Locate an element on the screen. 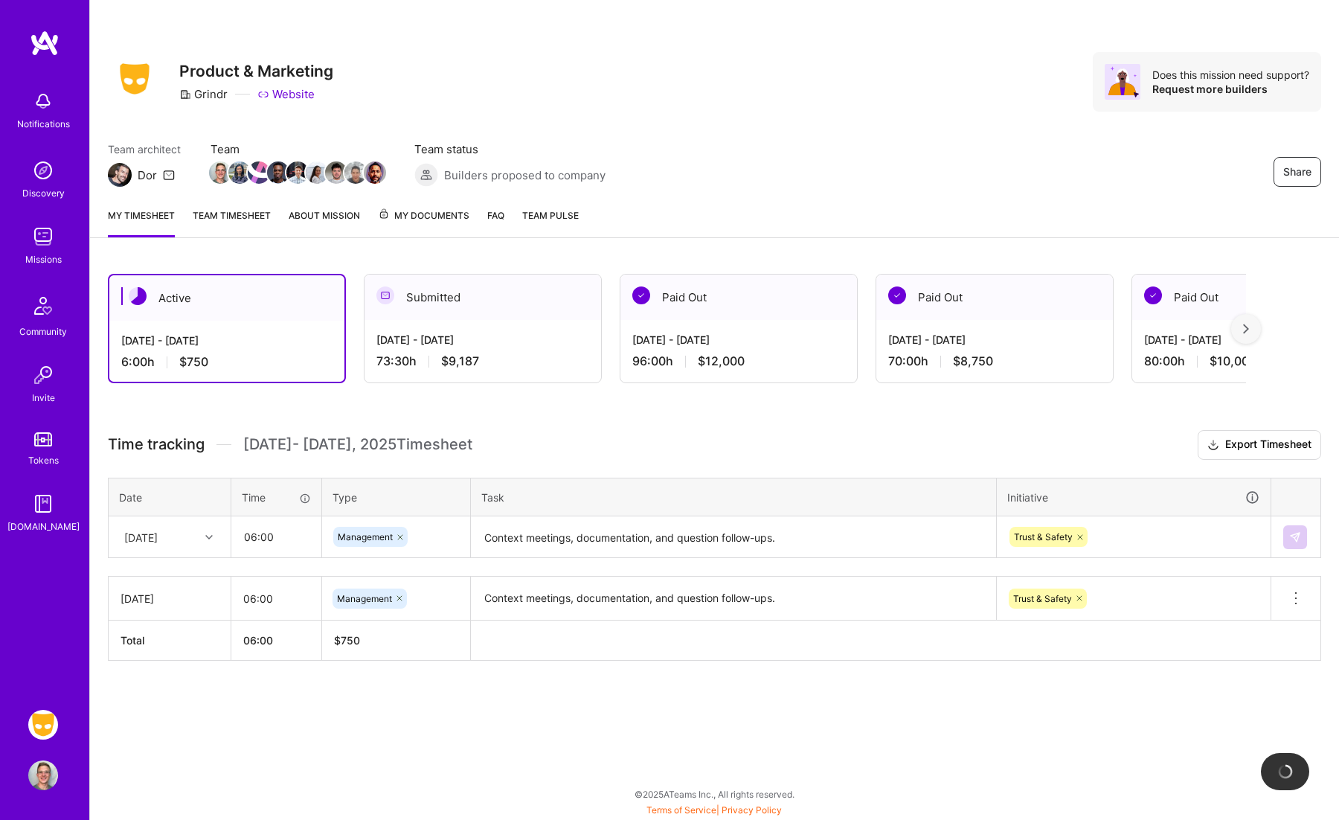 The height and width of the screenshot is (820, 1339). button: Export Timesheet is located at coordinates (1259, 445).